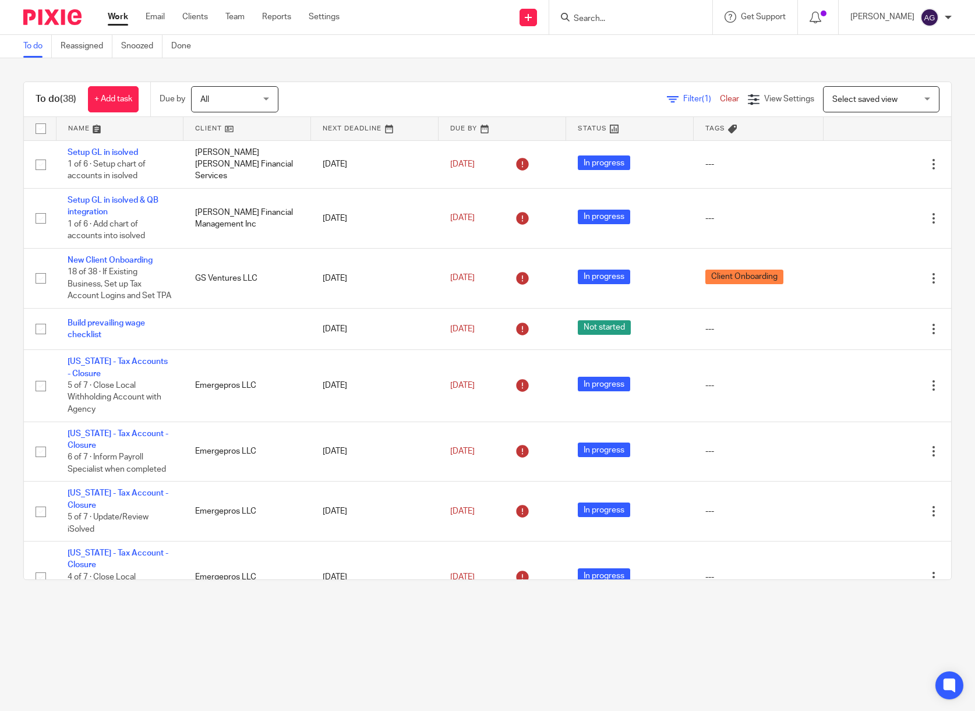 The width and height of the screenshot is (975, 711). Describe the element at coordinates (744, 277) in the screenshot. I see `span: Client Onboarding` at that location.